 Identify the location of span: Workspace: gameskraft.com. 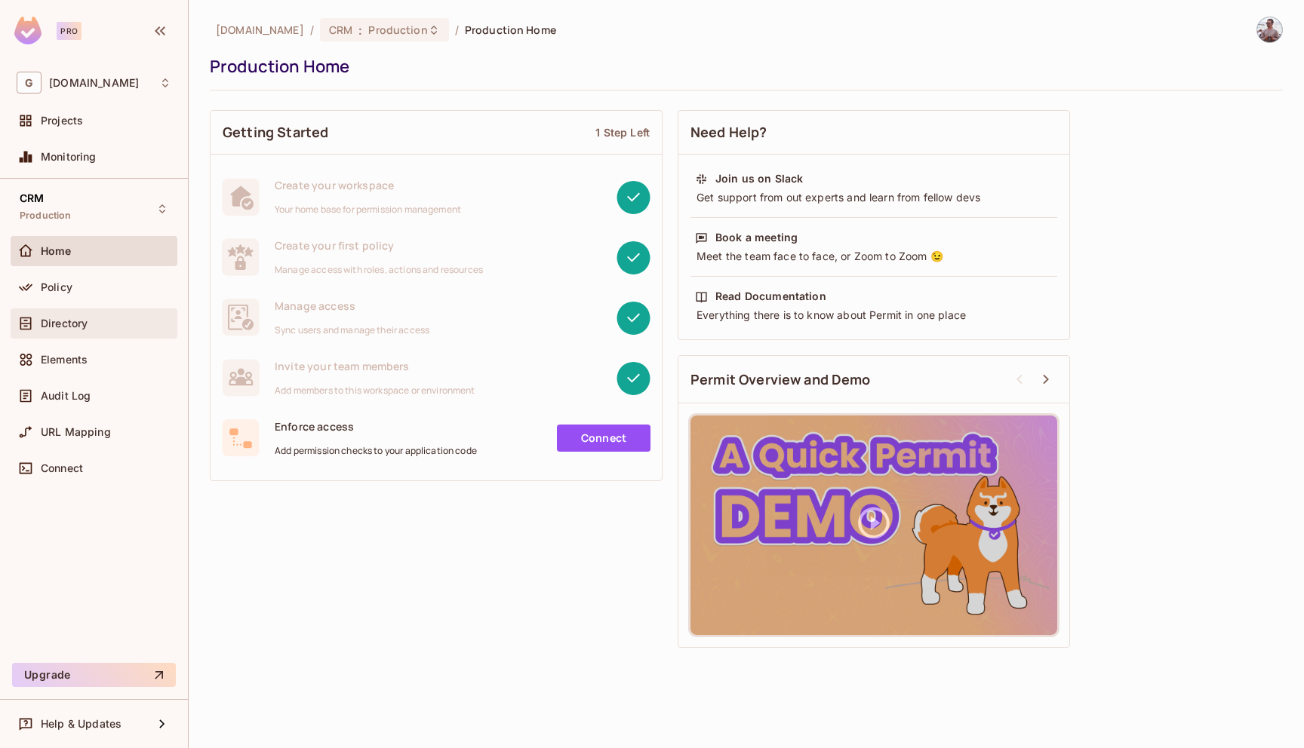
(94, 83).